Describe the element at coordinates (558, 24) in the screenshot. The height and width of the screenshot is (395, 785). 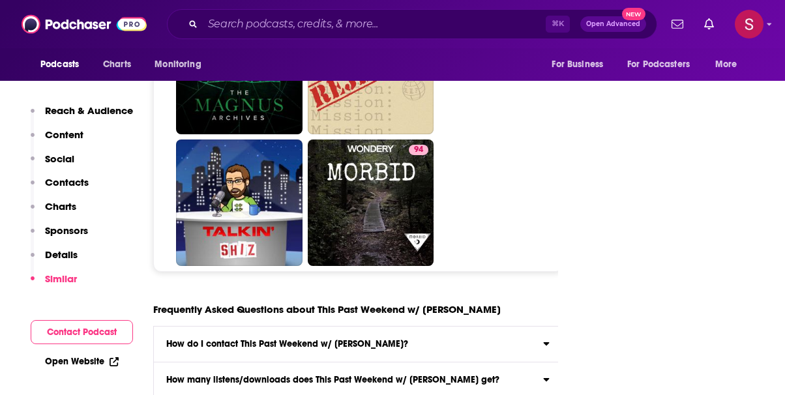
I see `span: ⌘ K` at that location.